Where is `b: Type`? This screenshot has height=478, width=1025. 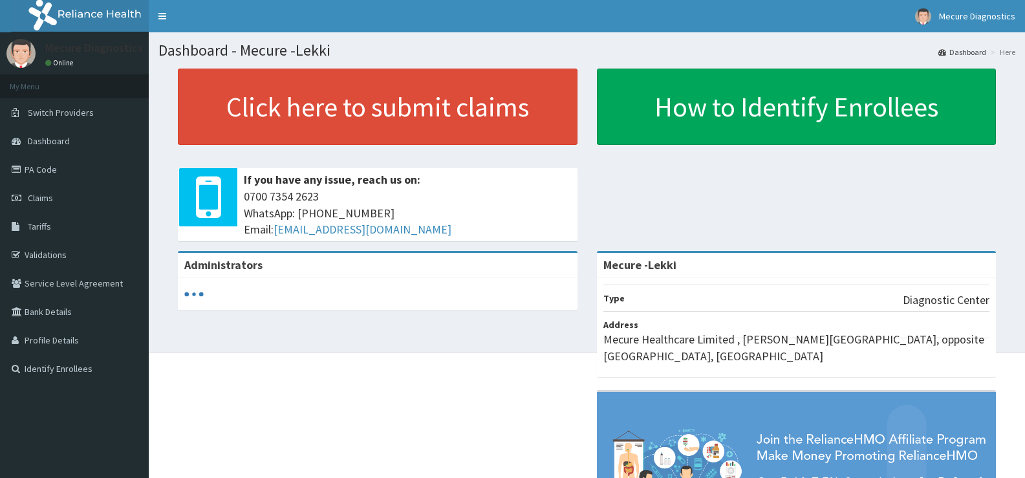 b: Type is located at coordinates (614, 298).